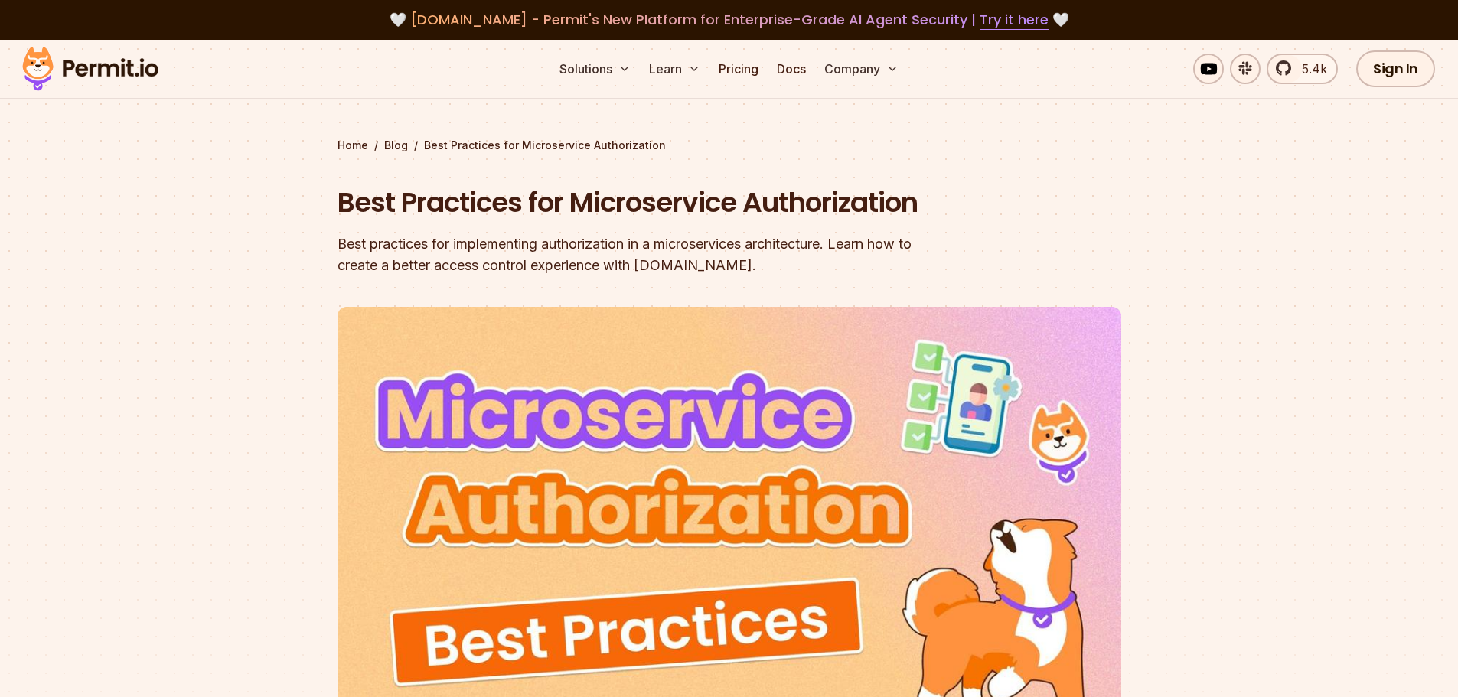  Describe the element at coordinates (791, 69) in the screenshot. I see `a: Docs` at that location.